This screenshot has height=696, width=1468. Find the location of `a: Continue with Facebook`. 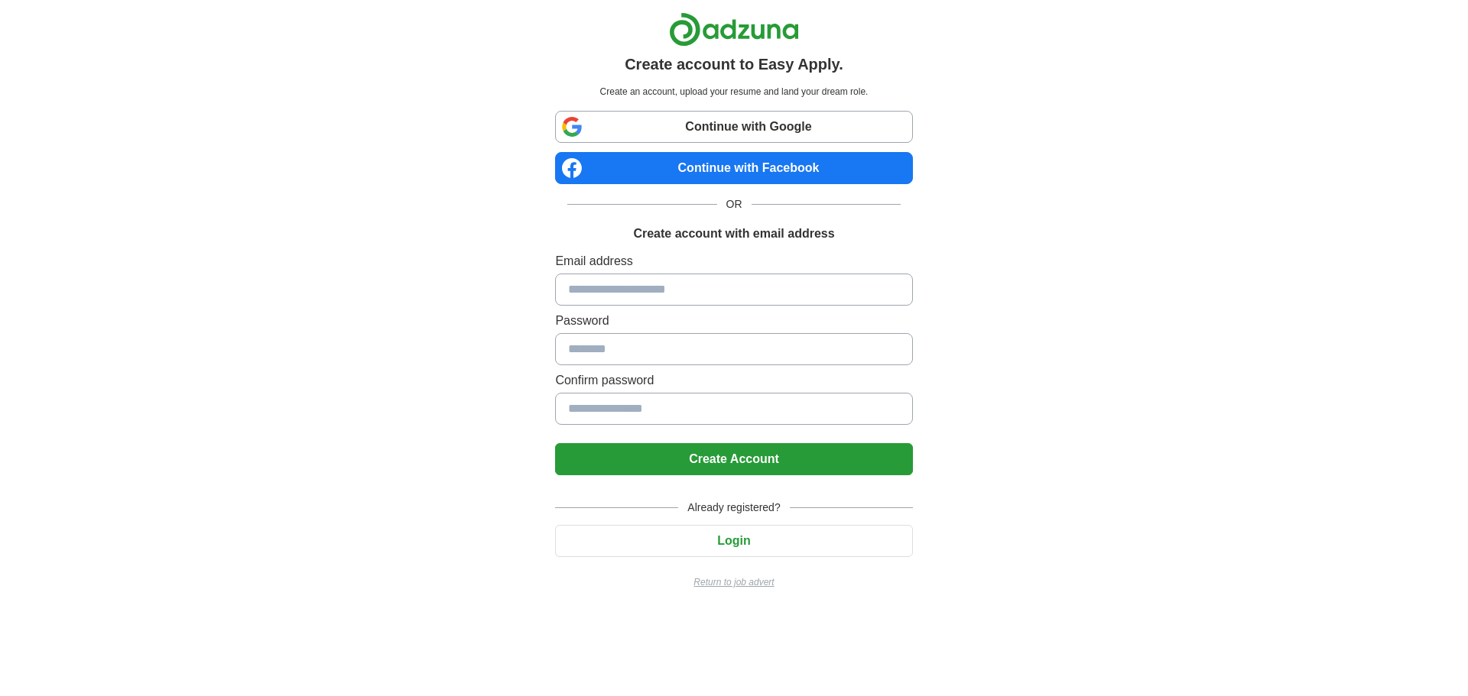

a: Continue with Facebook is located at coordinates (733, 168).